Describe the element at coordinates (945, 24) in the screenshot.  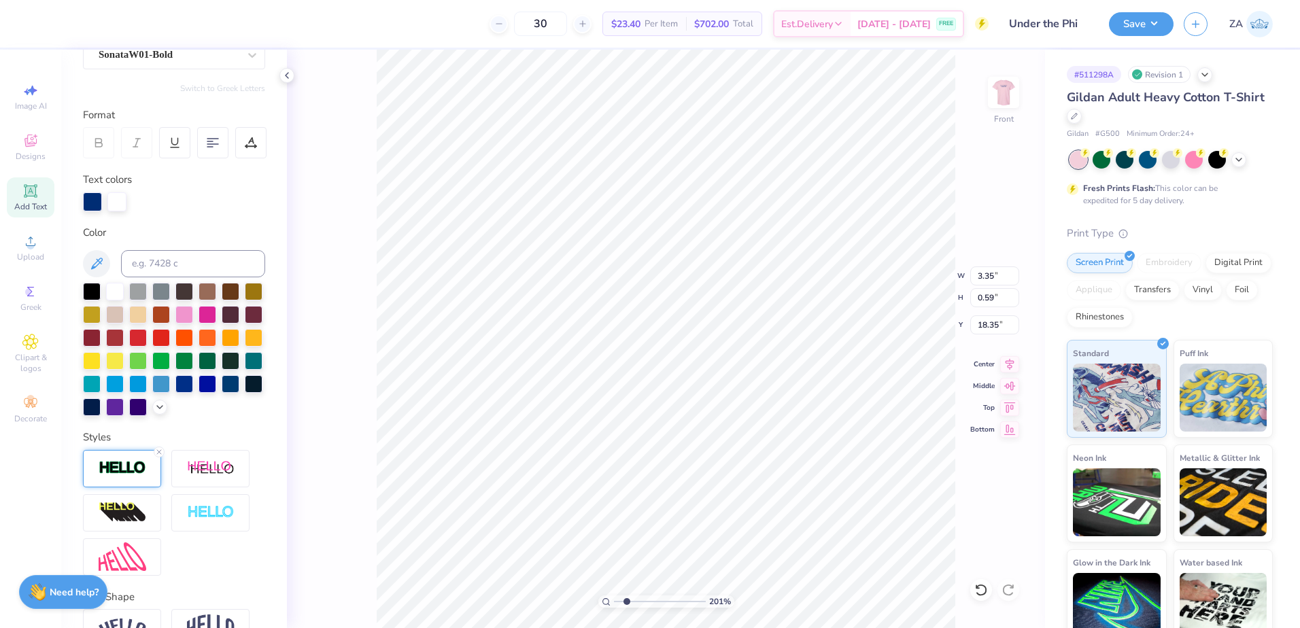
I see `span: FREE` at that location.